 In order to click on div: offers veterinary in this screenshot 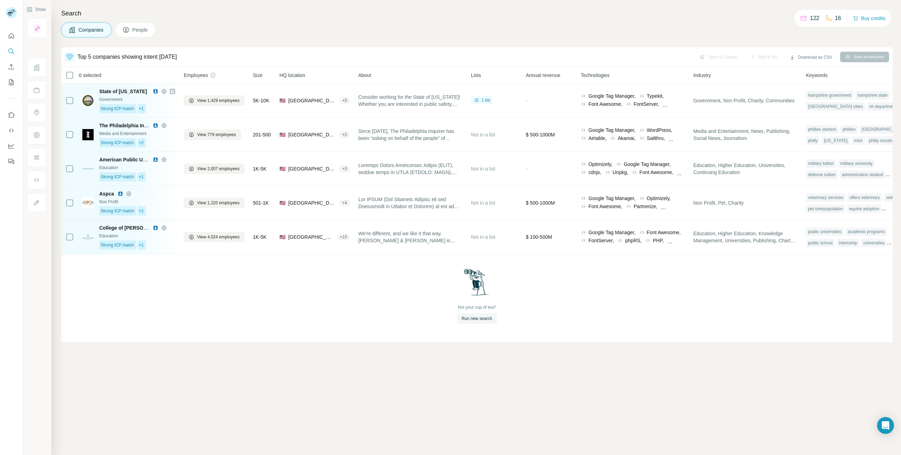, I will do `click(864, 198)`.